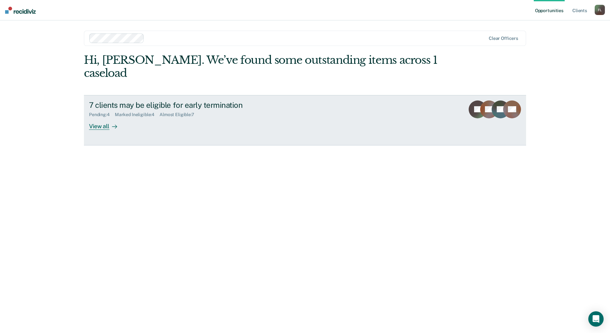 The height and width of the screenshot is (333, 610). Describe the element at coordinates (201, 105) in the screenshot. I see `div: 7 clients may be eligible for early termination` at that location.